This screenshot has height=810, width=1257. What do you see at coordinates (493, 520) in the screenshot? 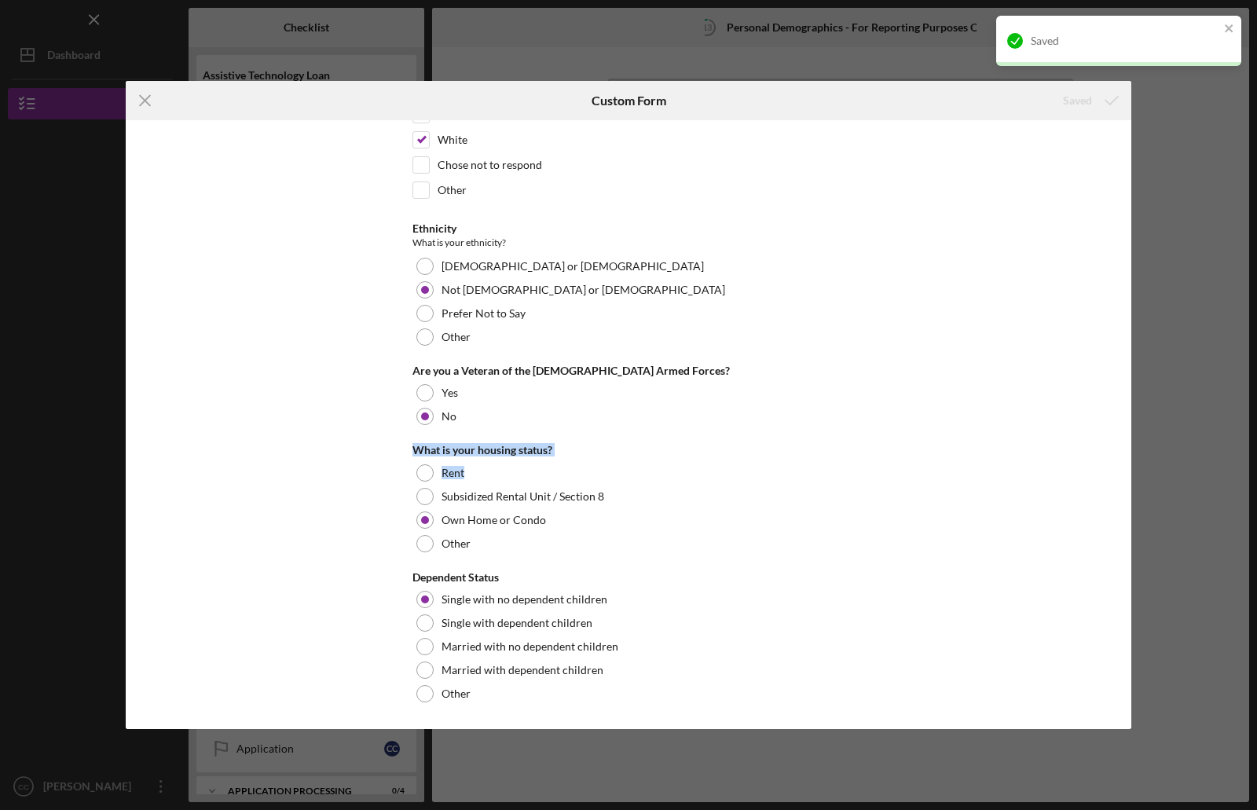
I see `label: Own Home or Condo` at bounding box center [493, 520].